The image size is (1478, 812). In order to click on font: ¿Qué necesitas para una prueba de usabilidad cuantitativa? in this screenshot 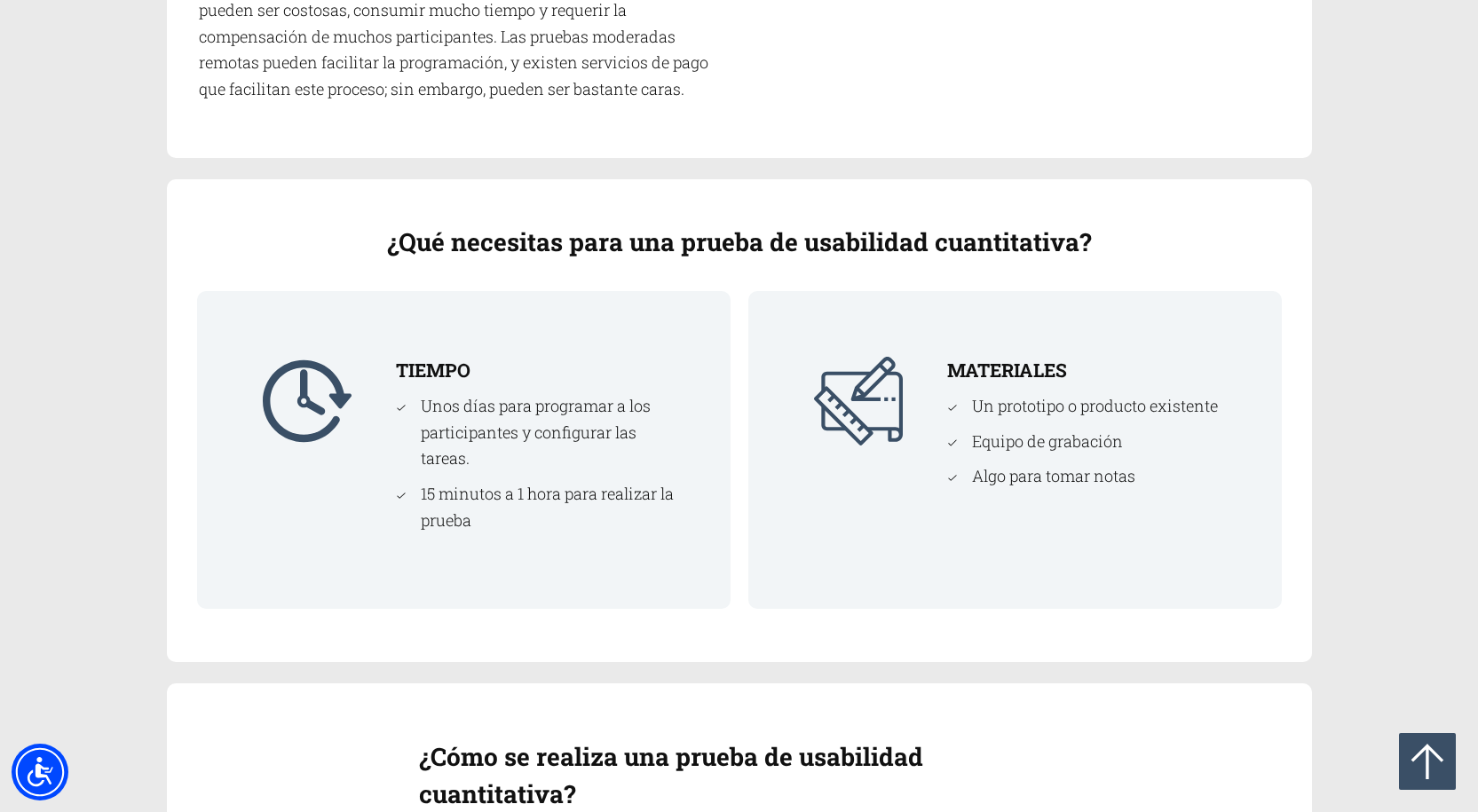, I will do `click(739, 241)`.